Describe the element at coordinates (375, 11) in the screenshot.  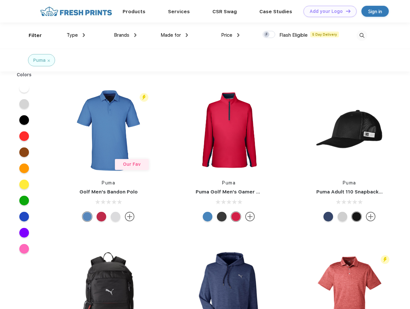
I see `div: Sign in` at that location.